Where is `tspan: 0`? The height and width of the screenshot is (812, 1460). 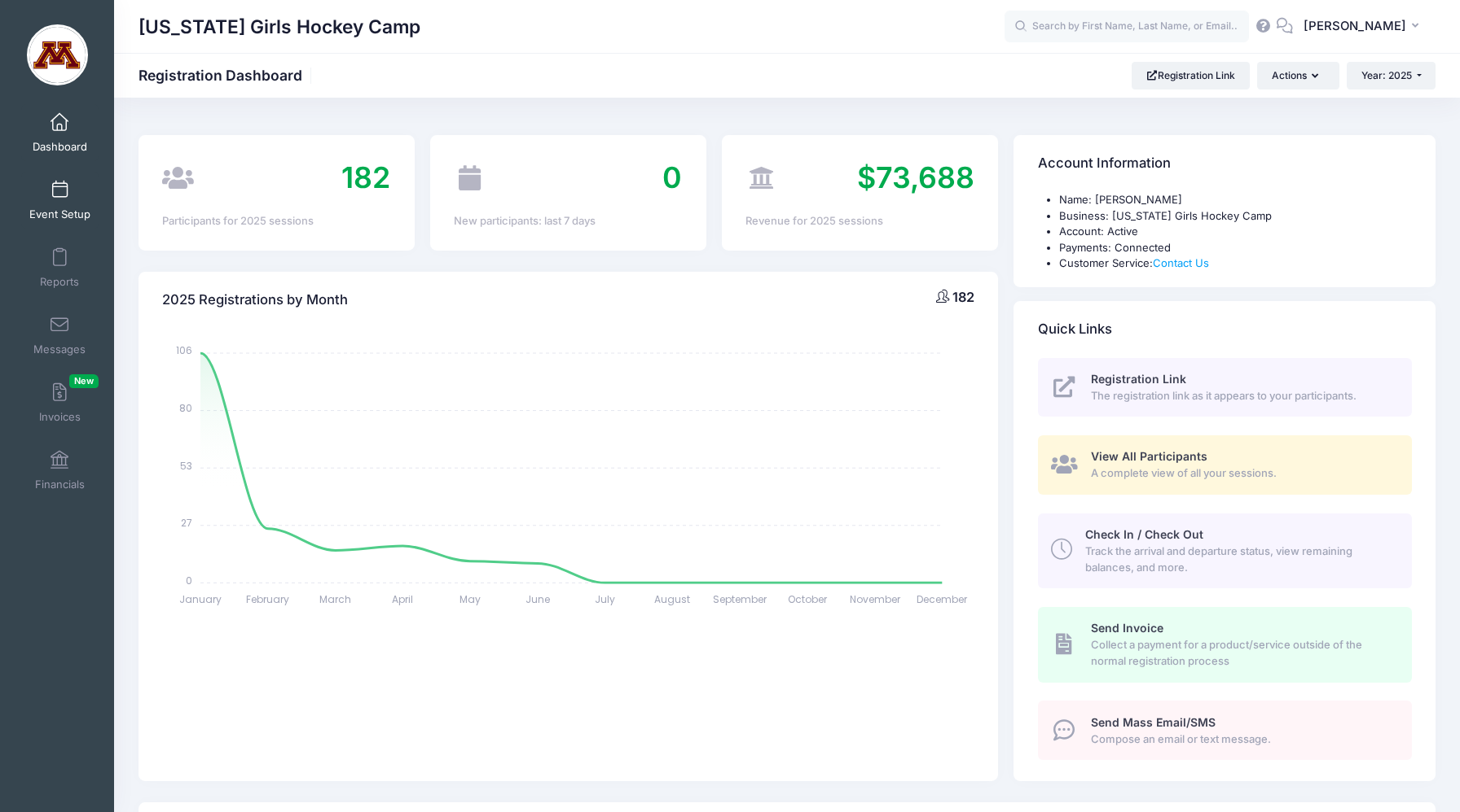 tspan: 0 is located at coordinates (189, 579).